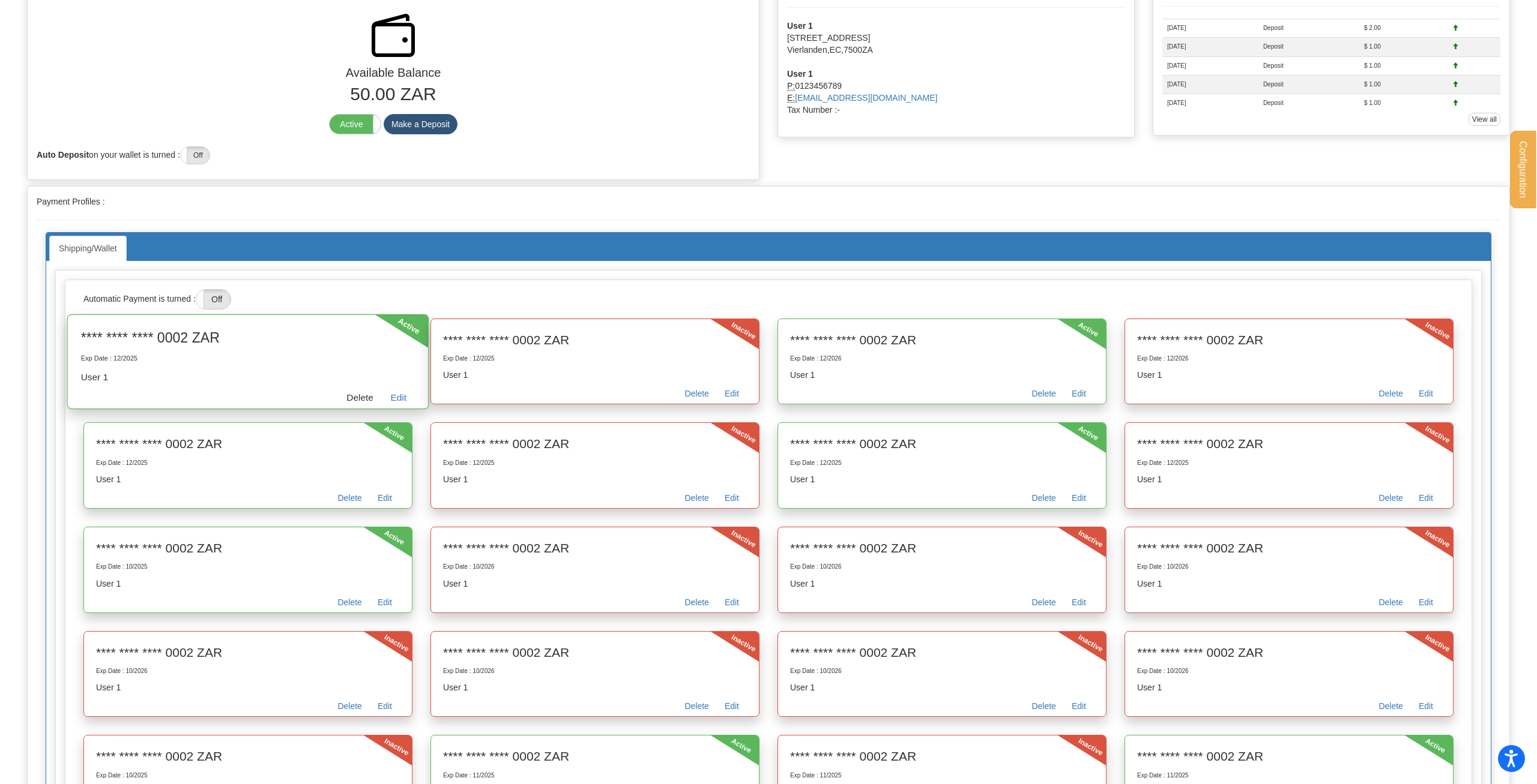  What do you see at coordinates (1403, 28) in the screenshot?
I see `td: $ 2.00` at bounding box center [1403, 28].